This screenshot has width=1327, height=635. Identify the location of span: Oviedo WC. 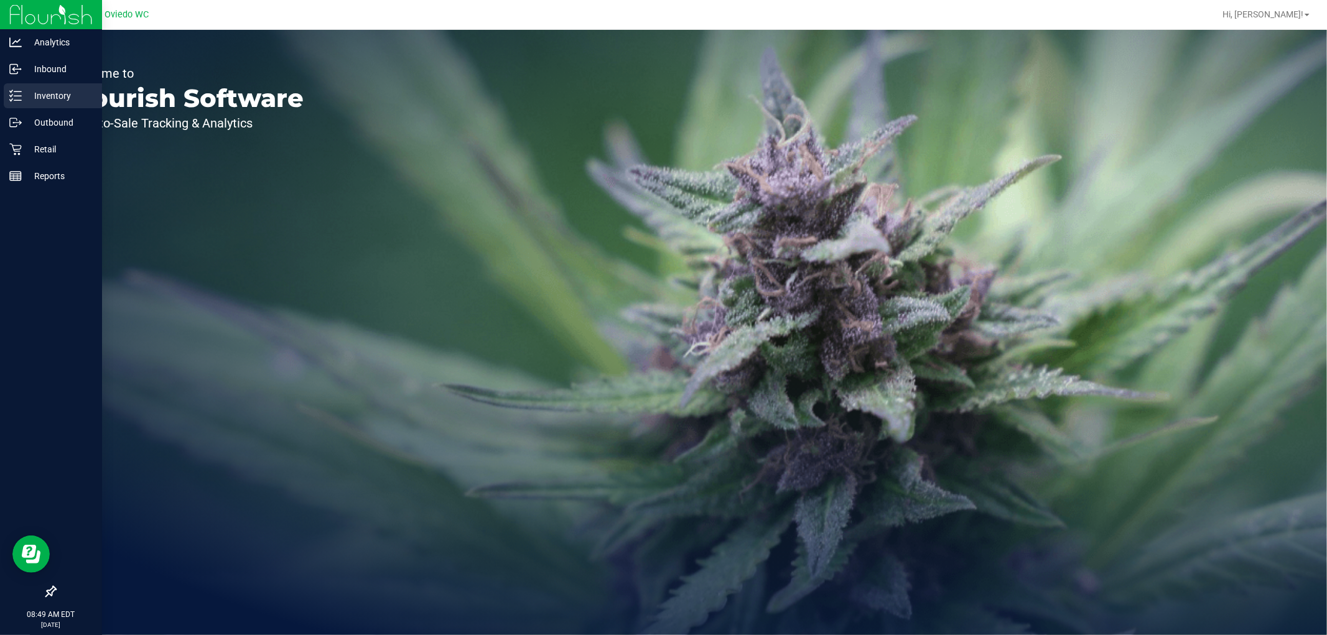
(127, 14).